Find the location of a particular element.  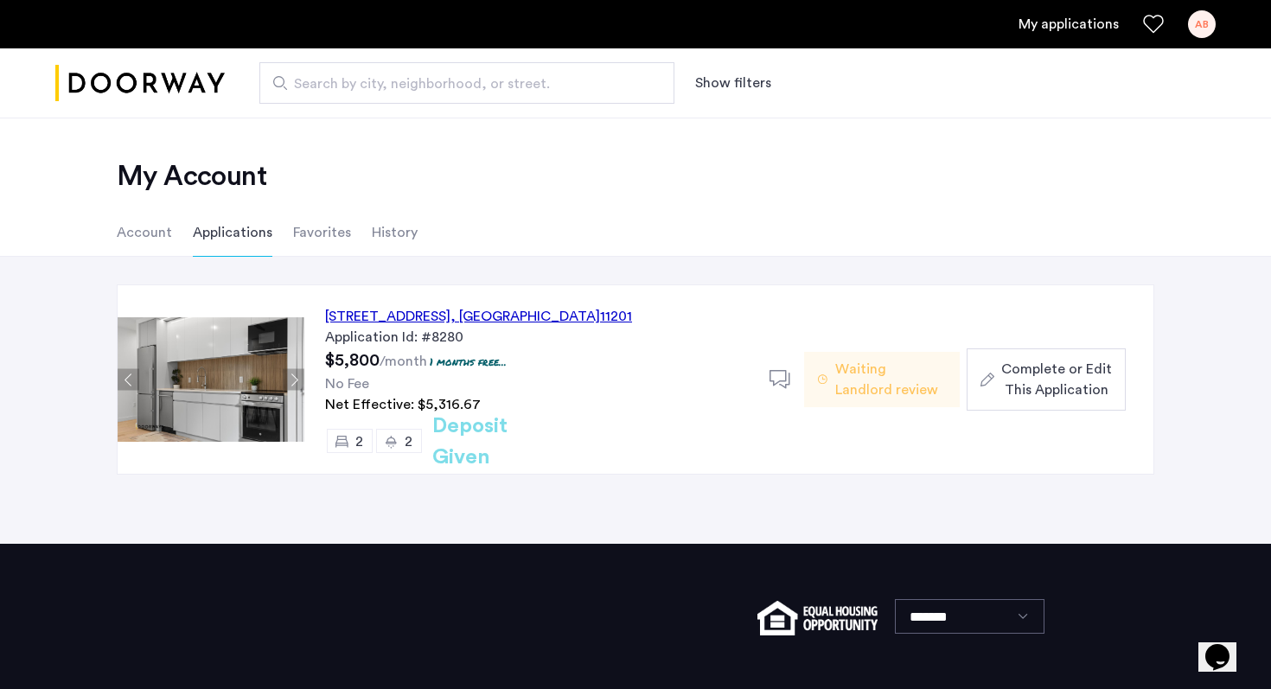

a: Favorites is located at coordinates (1153, 24).